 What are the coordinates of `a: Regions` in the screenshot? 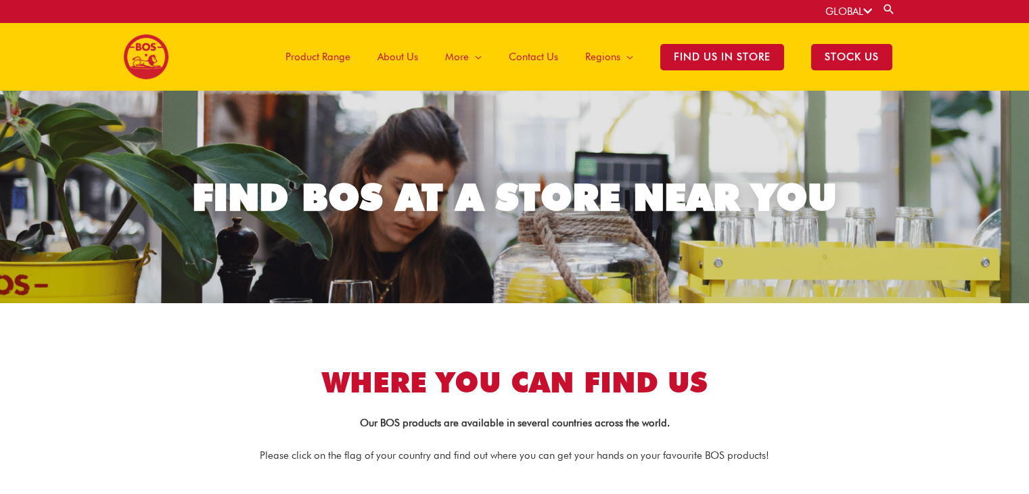 It's located at (609, 57).